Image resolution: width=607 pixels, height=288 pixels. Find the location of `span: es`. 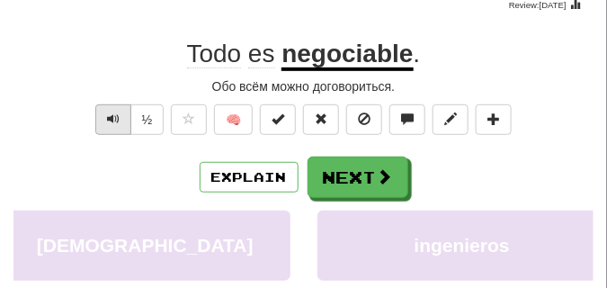

span: es is located at coordinates (262, 54).